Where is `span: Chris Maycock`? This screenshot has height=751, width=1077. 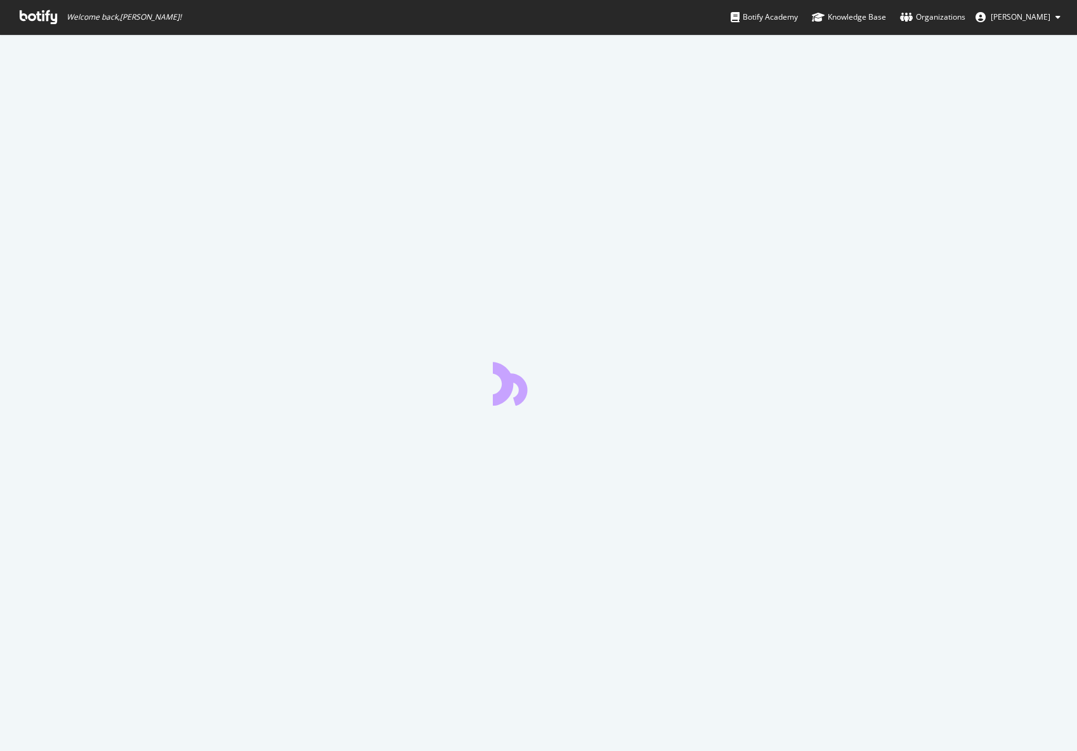 span: Chris Maycock is located at coordinates (1021, 16).